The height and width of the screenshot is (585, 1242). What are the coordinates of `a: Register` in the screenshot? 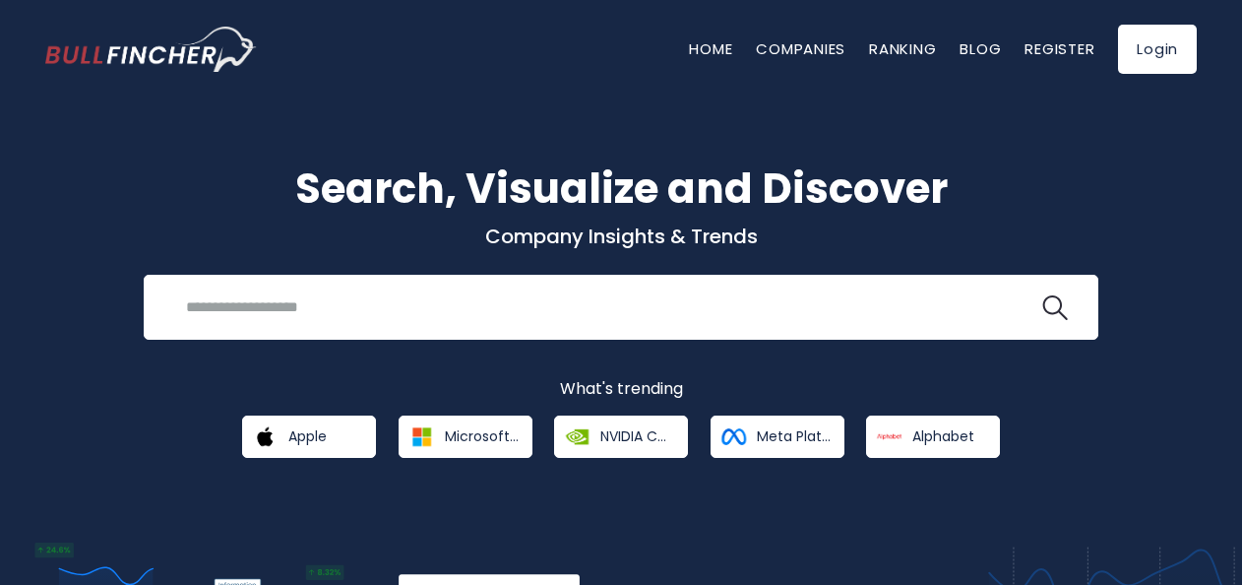 It's located at (1059, 48).